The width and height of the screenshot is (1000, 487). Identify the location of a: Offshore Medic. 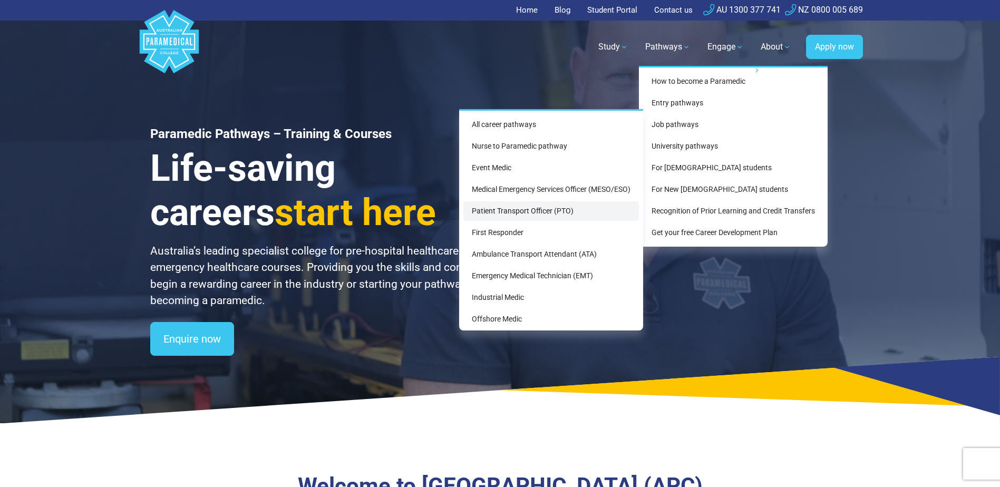
(551, 319).